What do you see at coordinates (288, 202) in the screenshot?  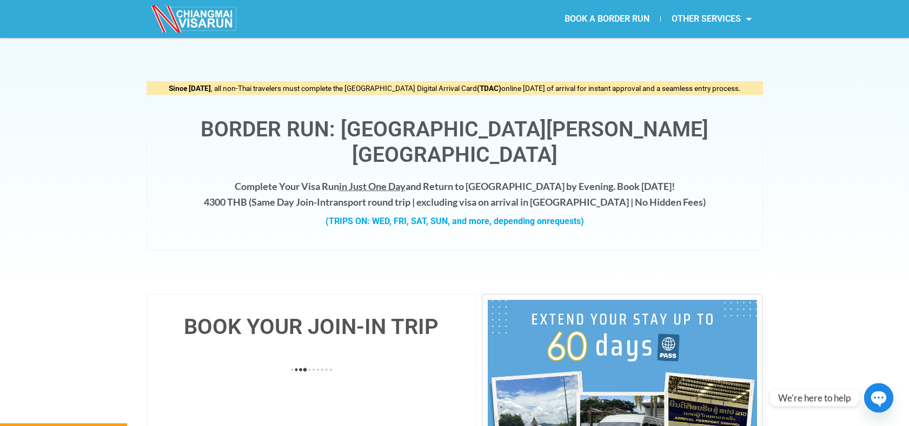 I see `strong: Same Day Join-In` at bounding box center [288, 202].